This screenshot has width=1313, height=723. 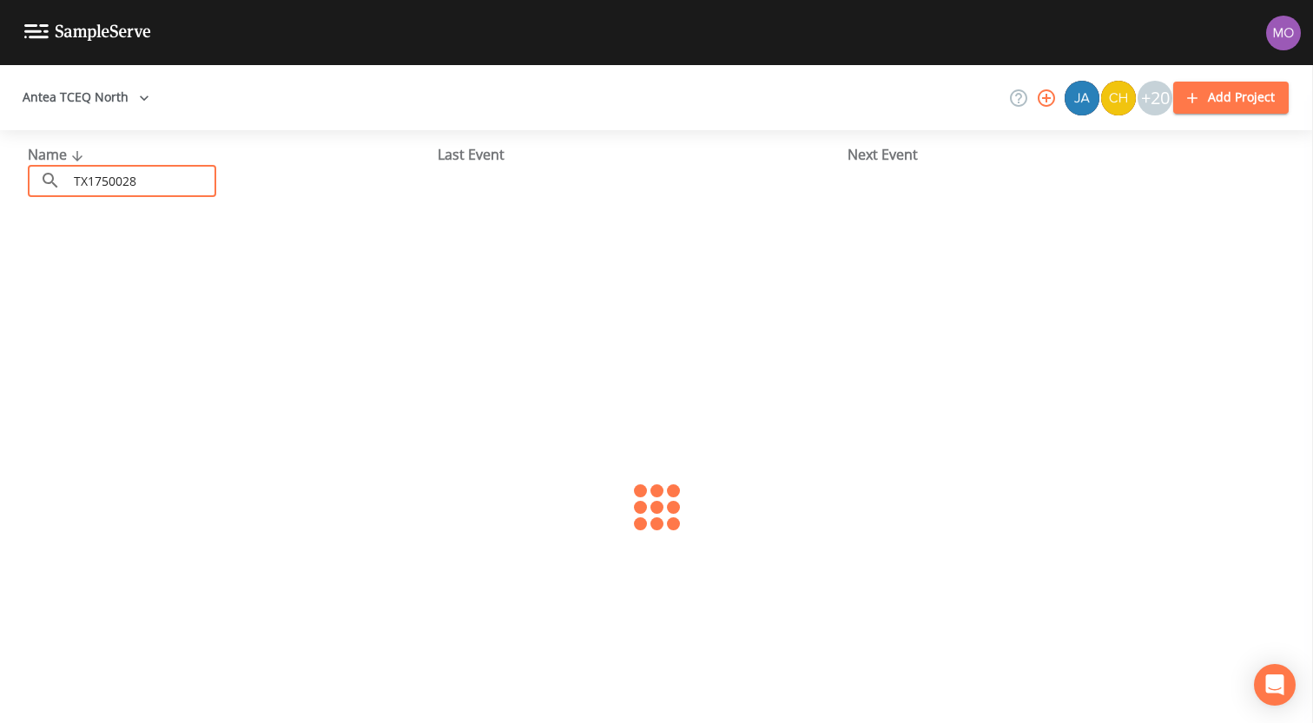 What do you see at coordinates (1052, 155) in the screenshot?
I see `div: Next Event` at bounding box center [1052, 155].